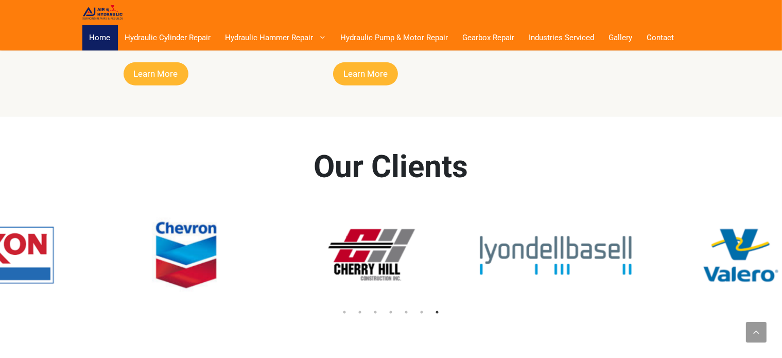  What do you see at coordinates (391, 312) in the screenshot?
I see `button: 4 of 2` at bounding box center [391, 312].